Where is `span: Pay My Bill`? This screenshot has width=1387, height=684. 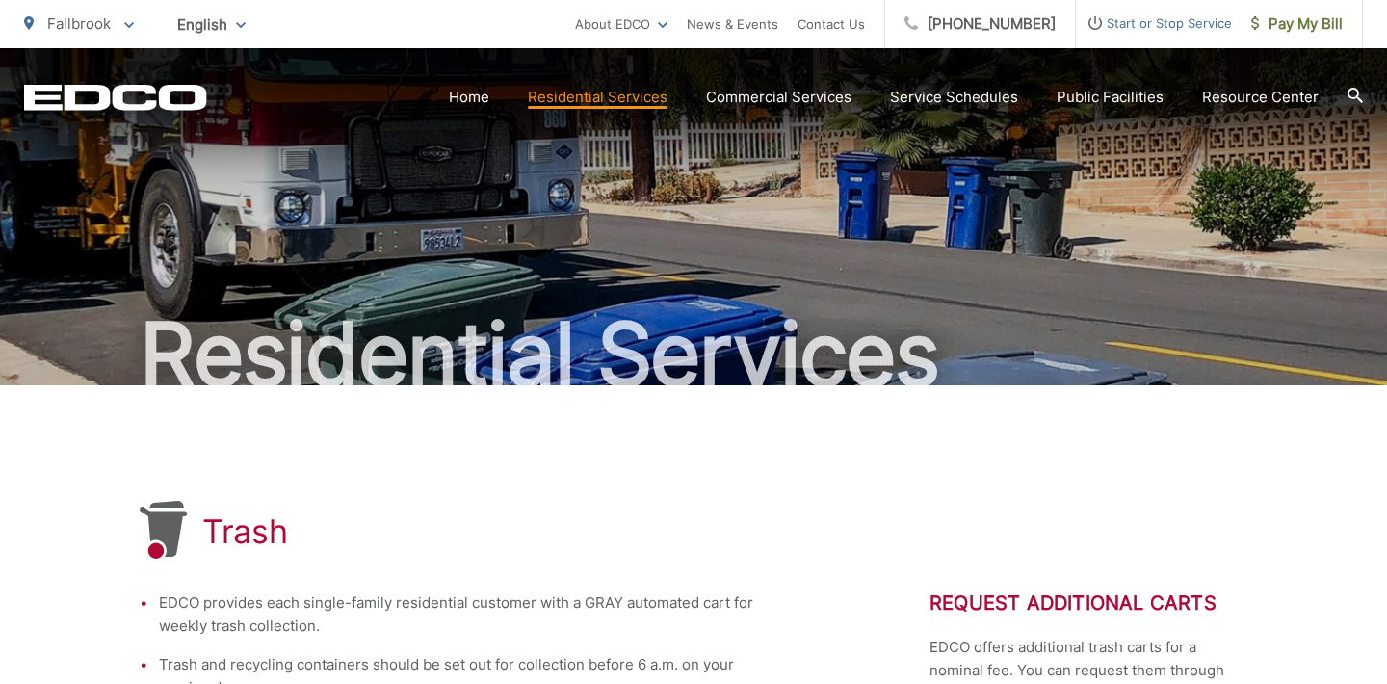
span: Pay My Bill is located at coordinates (1296, 24).